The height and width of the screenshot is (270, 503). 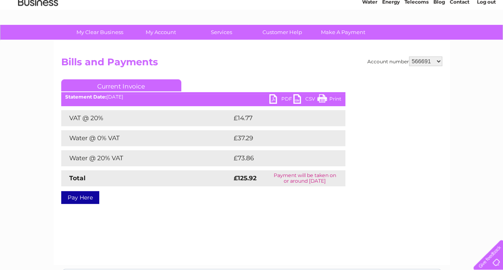 I want to click on a: Print, so click(x=329, y=100).